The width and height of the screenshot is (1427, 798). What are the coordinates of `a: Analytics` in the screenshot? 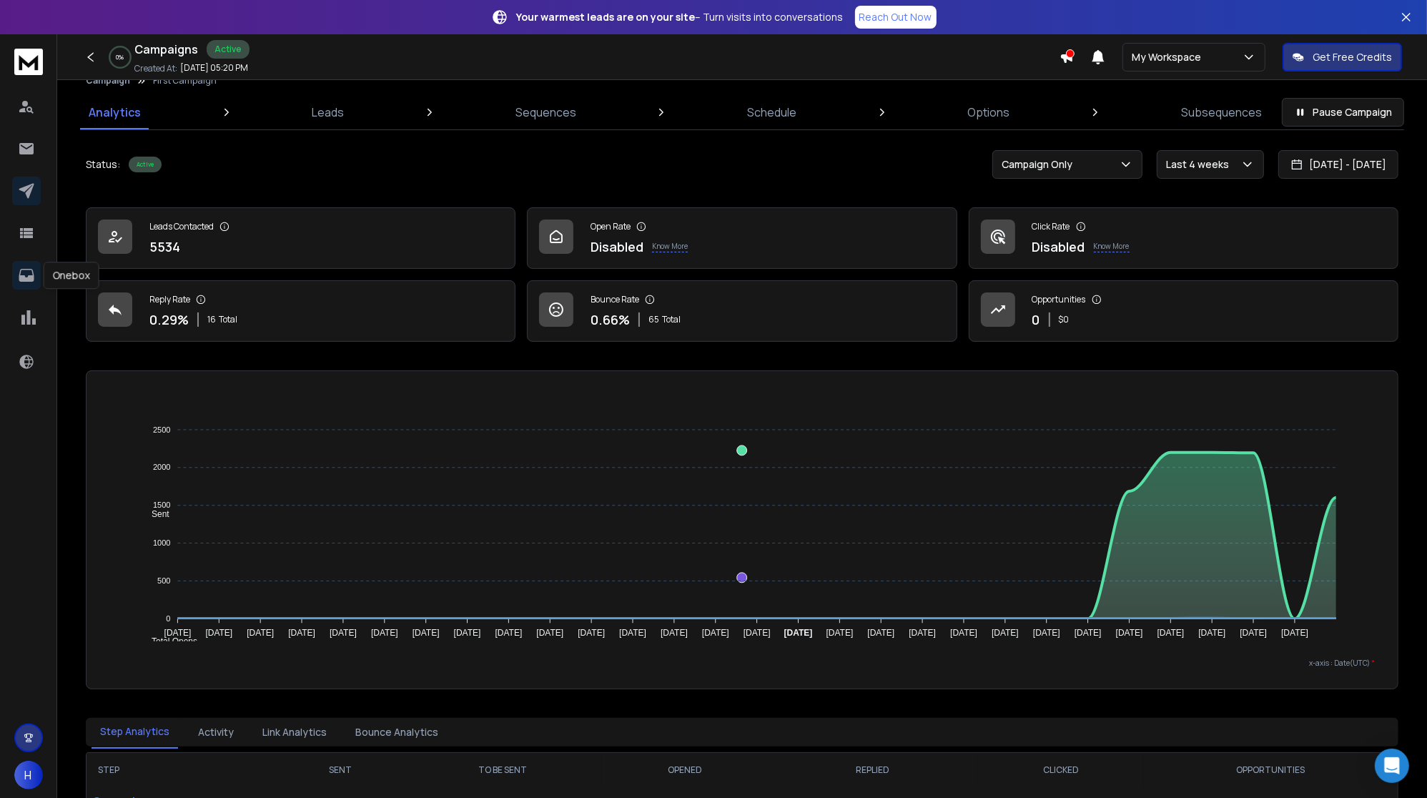 It's located at (114, 112).